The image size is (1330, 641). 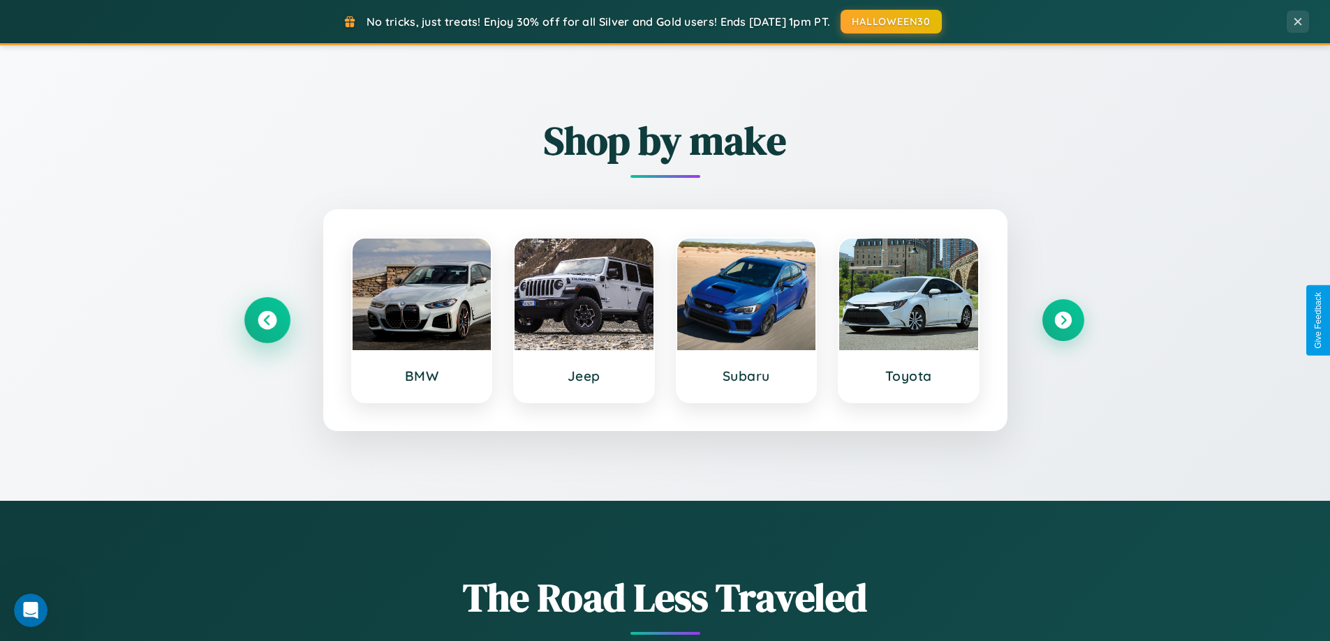 I want to click on button: HALLOWEEN30, so click(x=891, y=22).